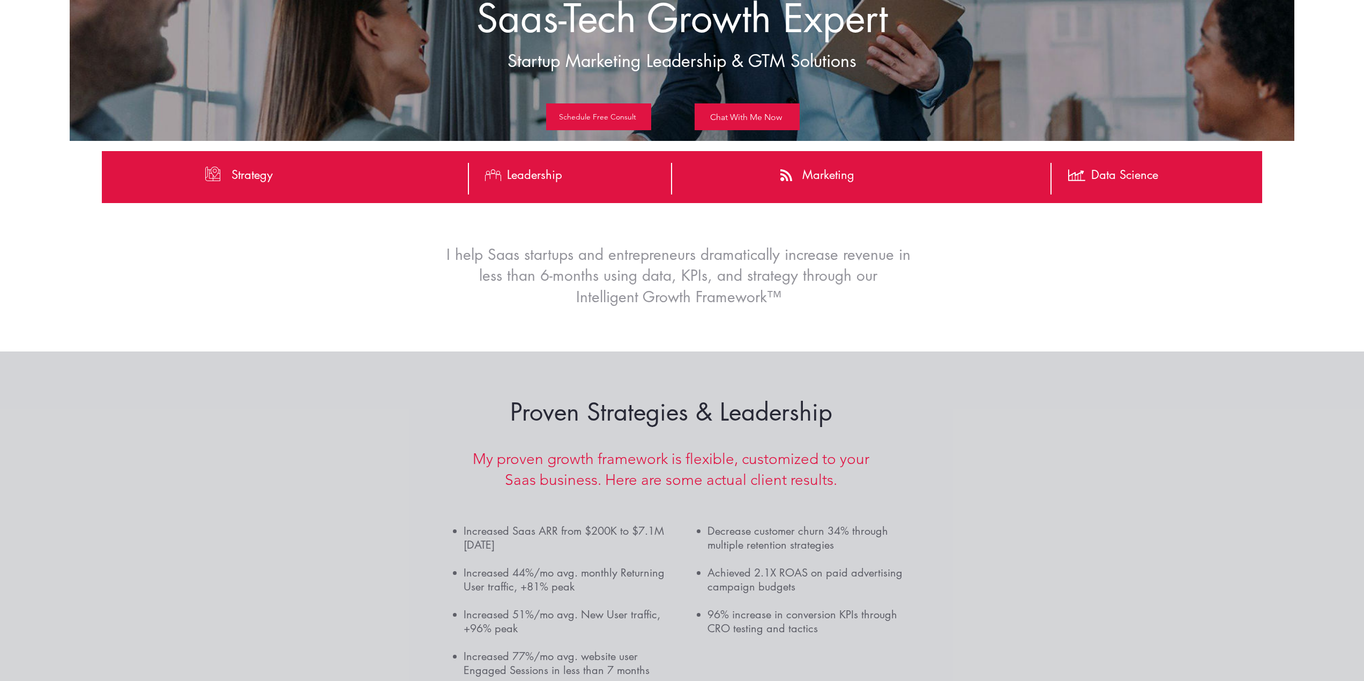 The width and height of the screenshot is (1364, 681). Describe the element at coordinates (599, 117) in the screenshot. I see `a: Schedule Free Consult` at that location.